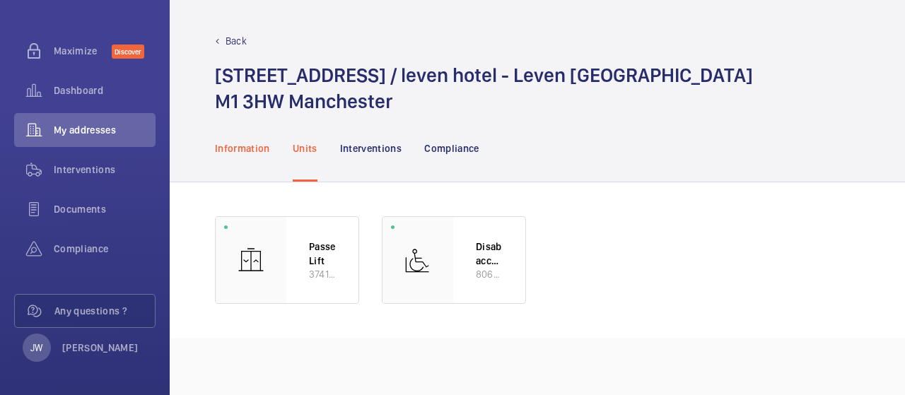 The height and width of the screenshot is (395, 905). What do you see at coordinates (489, 253) in the screenshot?
I see `p: Disabled access Platform Lift, 2 stops` at bounding box center [489, 253].